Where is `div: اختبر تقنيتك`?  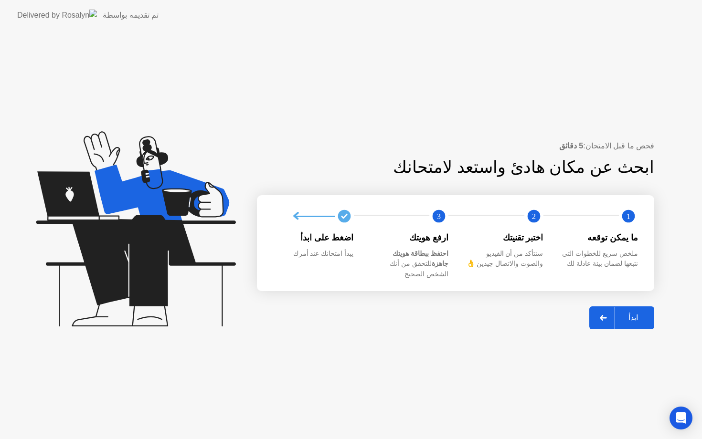
div: اختبر تقنيتك is located at coordinates (503, 238).